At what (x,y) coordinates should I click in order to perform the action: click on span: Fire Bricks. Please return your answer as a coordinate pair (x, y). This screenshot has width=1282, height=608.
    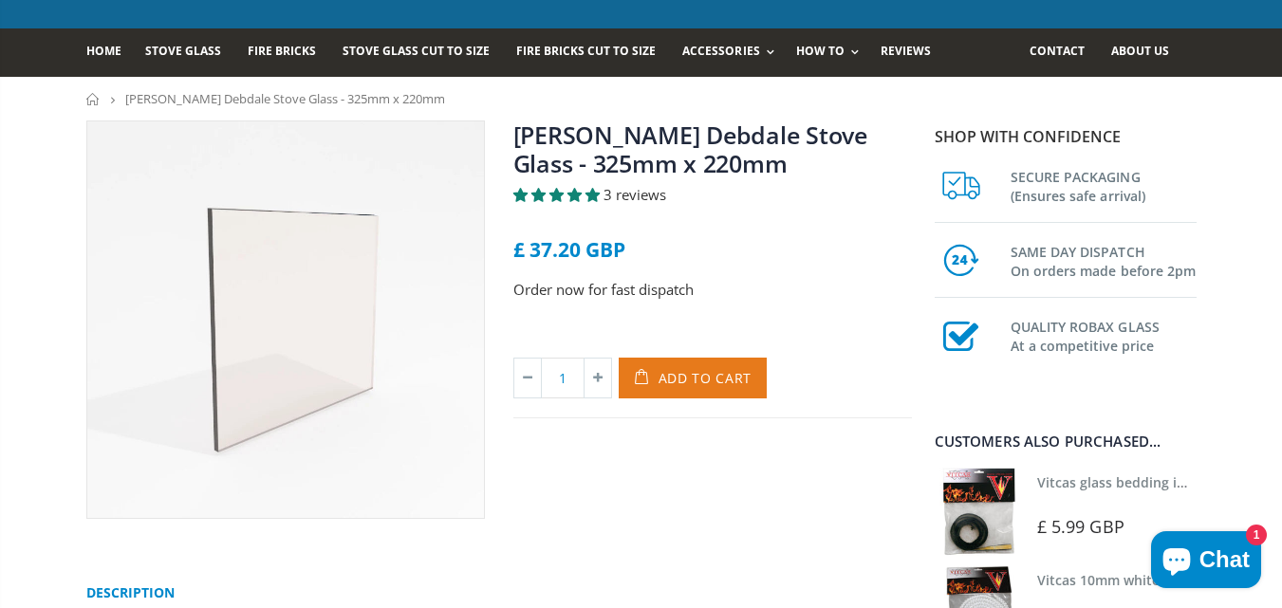
    Looking at the image, I should click on (282, 50).